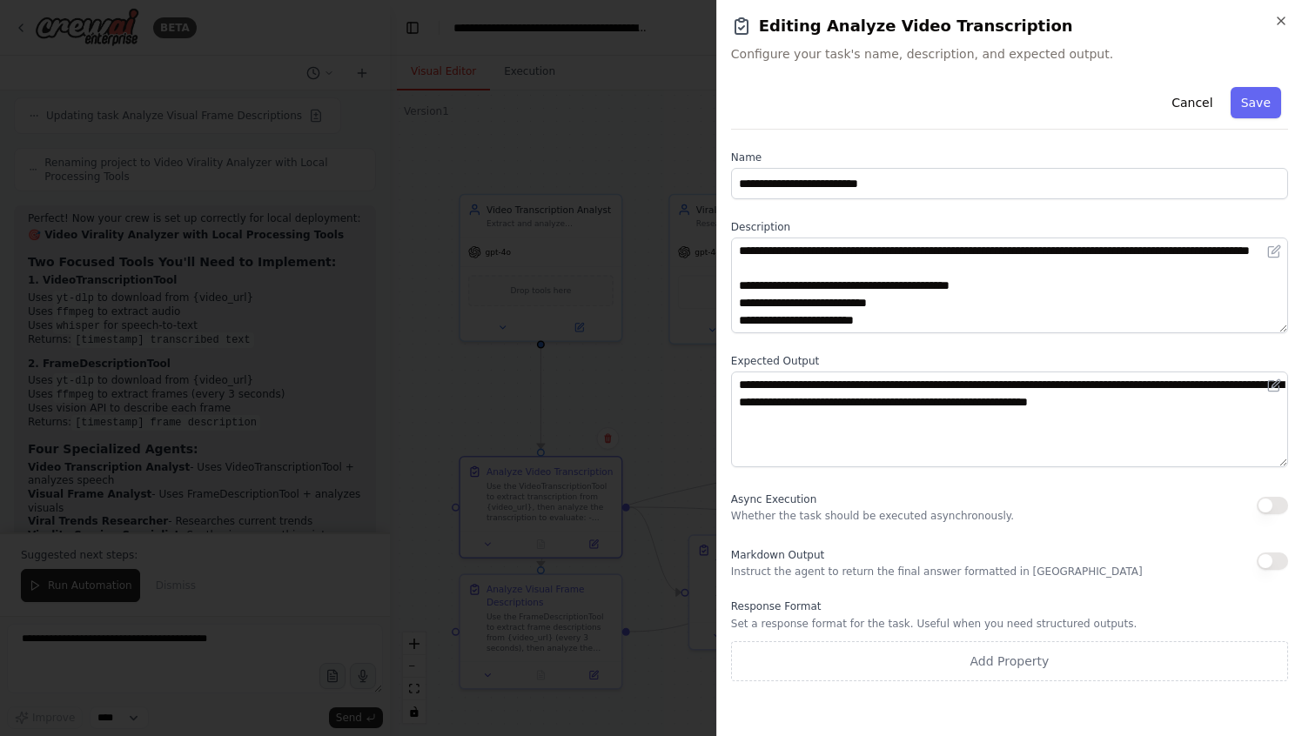 The image size is (1302, 736). What do you see at coordinates (1010, 26) in the screenshot?
I see `h2: Editing Analyze Video Transcription` at bounding box center [1010, 26].